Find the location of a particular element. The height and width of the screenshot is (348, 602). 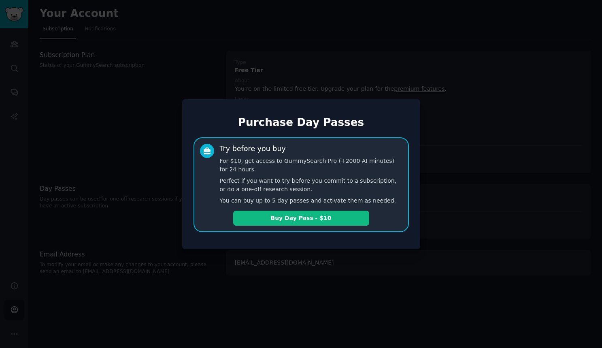

p: You can buy up to 5 day passes and activate them as needed. is located at coordinates (311, 201).